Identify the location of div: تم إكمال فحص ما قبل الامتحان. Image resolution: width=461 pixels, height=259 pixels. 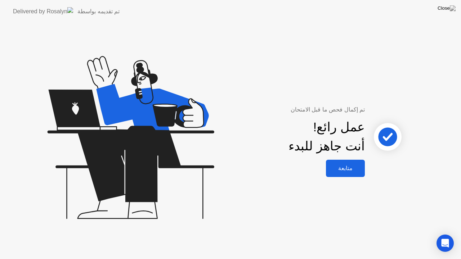
(290, 110).